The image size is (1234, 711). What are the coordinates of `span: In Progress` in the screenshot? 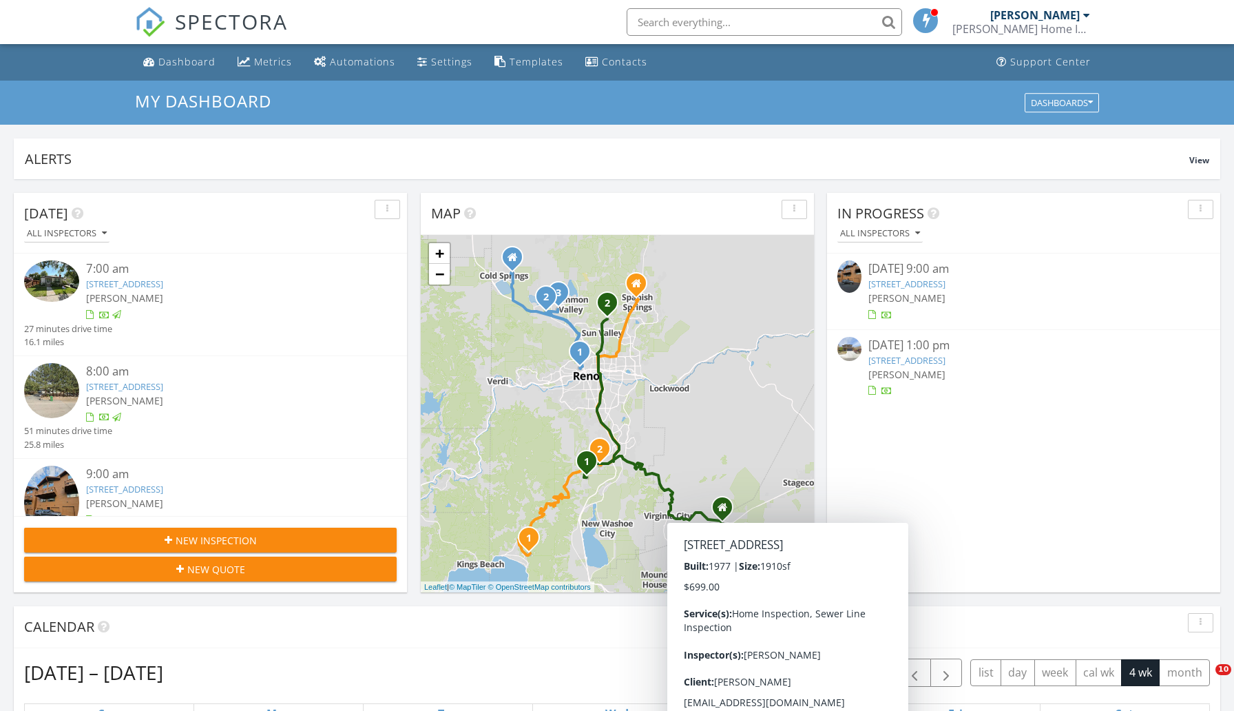 It's located at (881, 213).